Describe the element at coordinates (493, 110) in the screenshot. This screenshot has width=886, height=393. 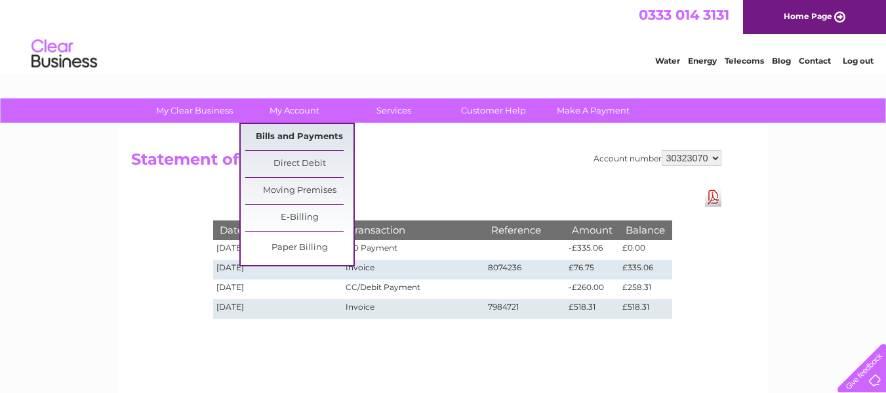
I see `a: Customer Help` at that location.